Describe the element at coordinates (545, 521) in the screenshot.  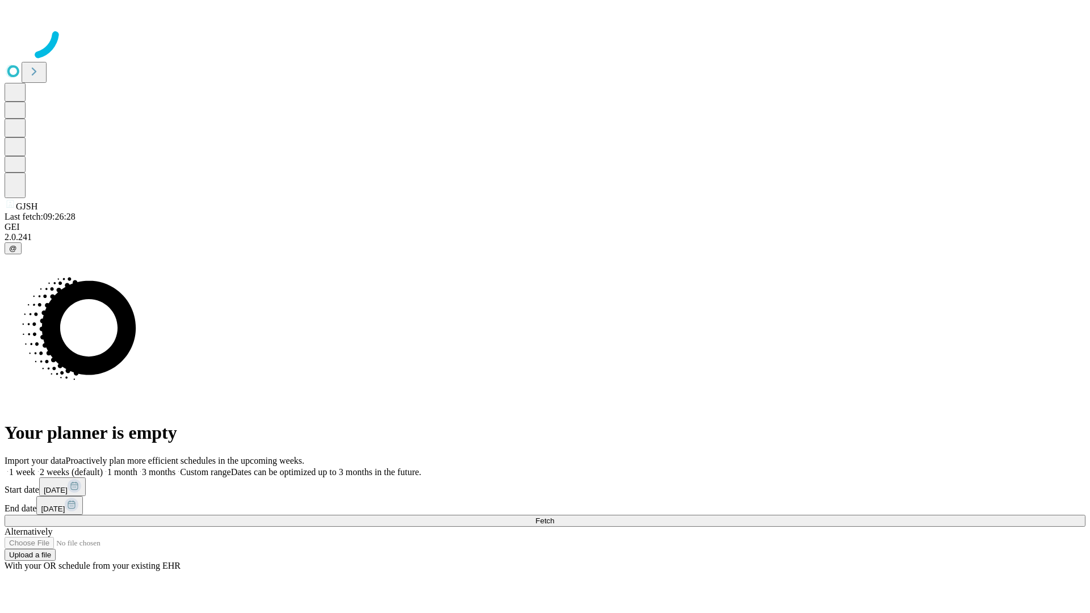
I see `span: Fetch` at that location.